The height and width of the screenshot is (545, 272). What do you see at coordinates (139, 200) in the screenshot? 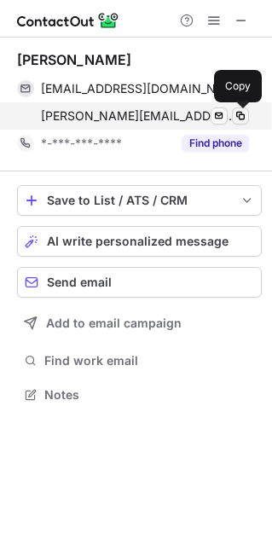
I see `button: save-profile-one-click` at bounding box center [139, 200].